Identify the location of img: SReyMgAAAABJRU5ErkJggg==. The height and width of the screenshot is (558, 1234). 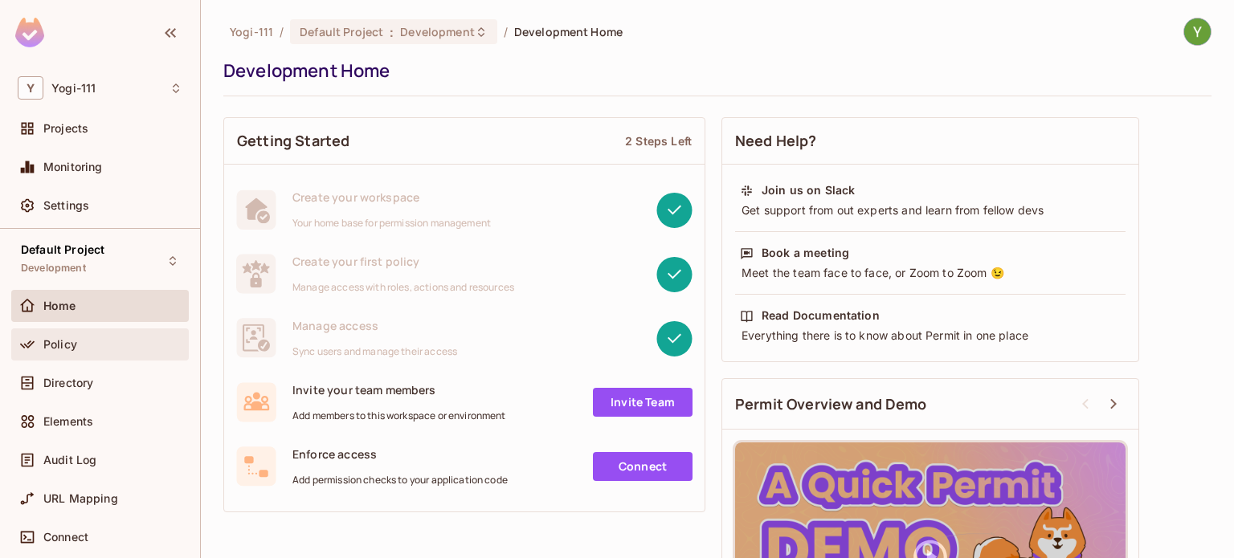
(30, 32).